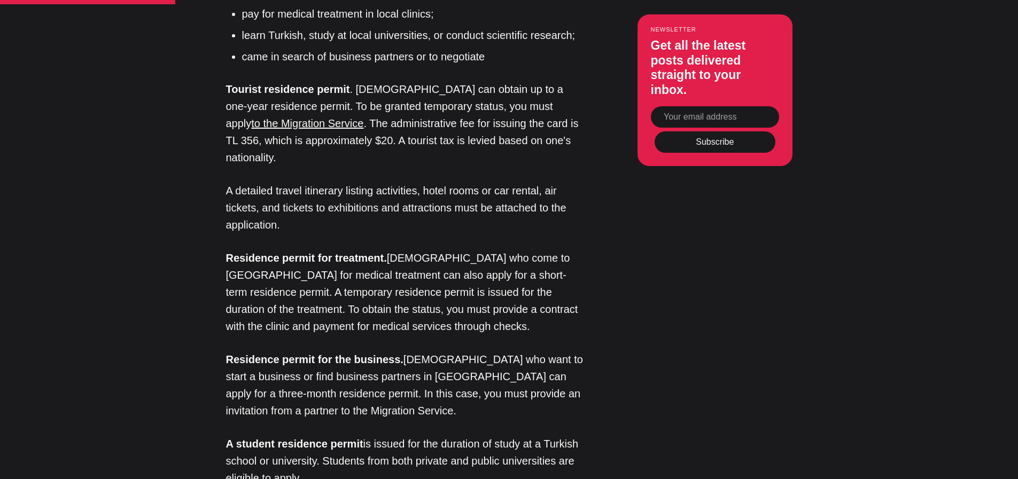  Describe the element at coordinates (413, 14) in the screenshot. I see `li: pay for medical treatment in local clinics;` at that location.